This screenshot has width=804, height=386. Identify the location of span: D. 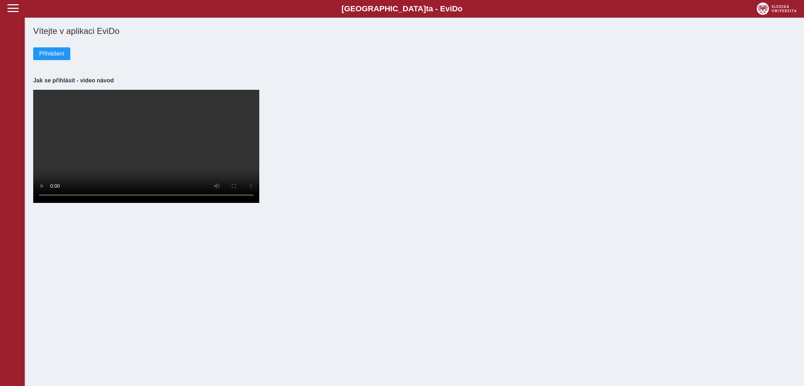
(454, 8).